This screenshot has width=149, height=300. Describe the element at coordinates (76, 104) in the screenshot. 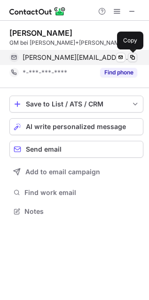

I see `button: save-profile-one-click` at that location.